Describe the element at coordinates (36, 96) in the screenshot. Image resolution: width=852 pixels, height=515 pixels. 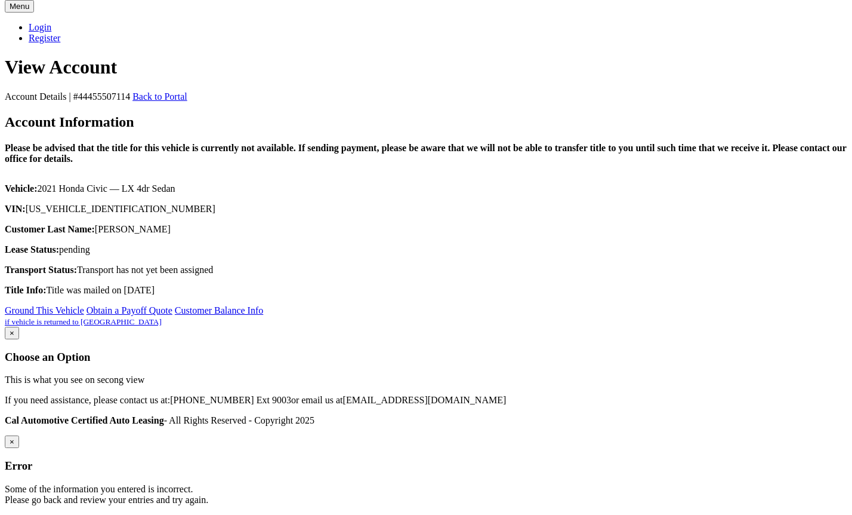
I see `span: Account Details` at that location.